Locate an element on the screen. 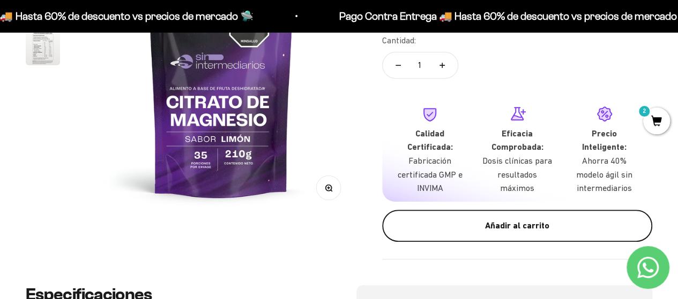  input: Otra (por favor especifica) is located at coordinates (128, 170).